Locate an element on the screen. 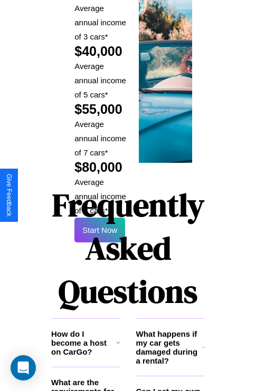 The width and height of the screenshot is (256, 391). h2: $80,000 is located at coordinates (101, 167).